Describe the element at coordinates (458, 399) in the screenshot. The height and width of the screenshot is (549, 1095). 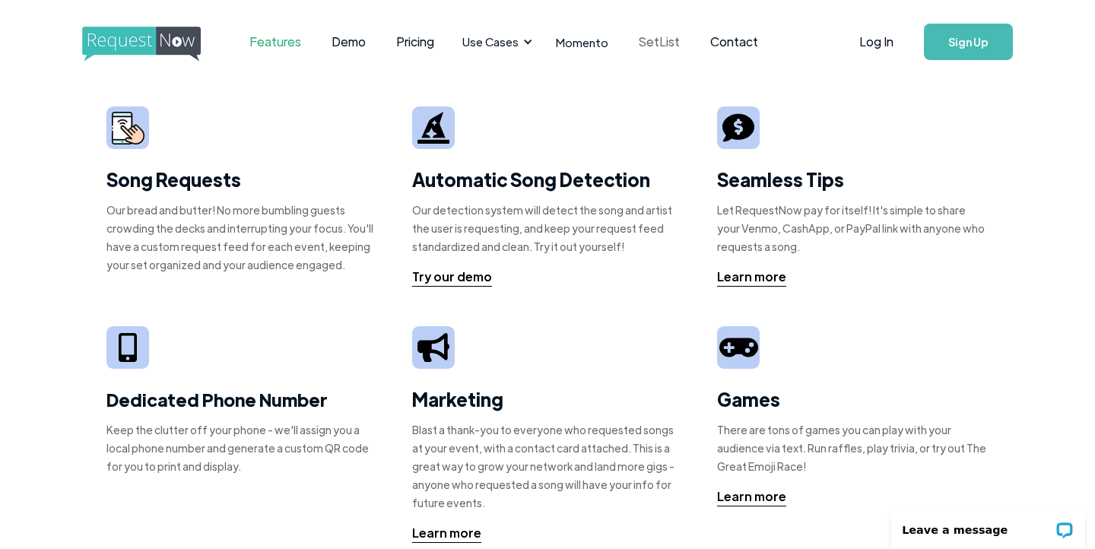
I see `strong: Marketing` at that location.